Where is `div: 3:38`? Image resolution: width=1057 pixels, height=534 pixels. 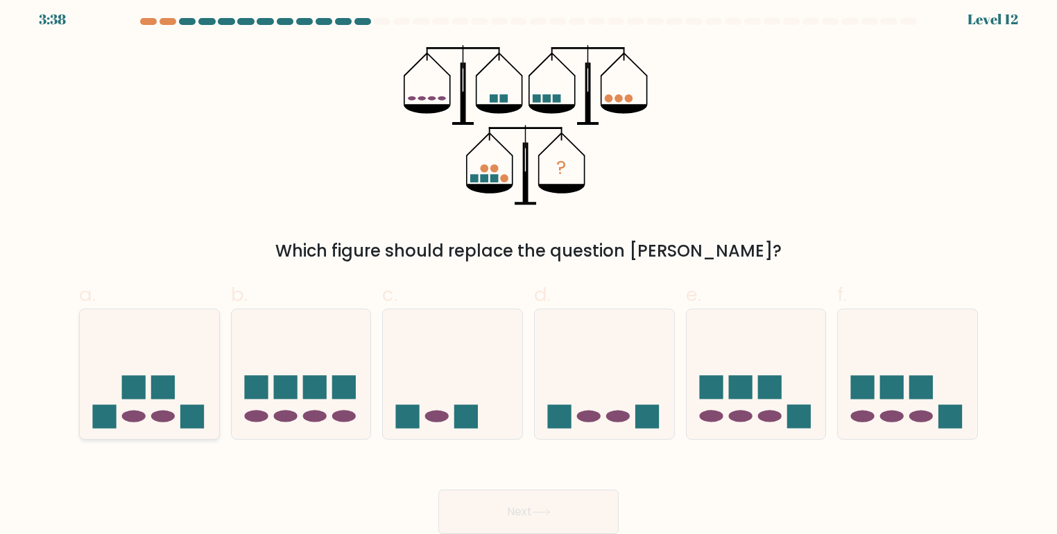
div: 3:38 is located at coordinates (52, 19).